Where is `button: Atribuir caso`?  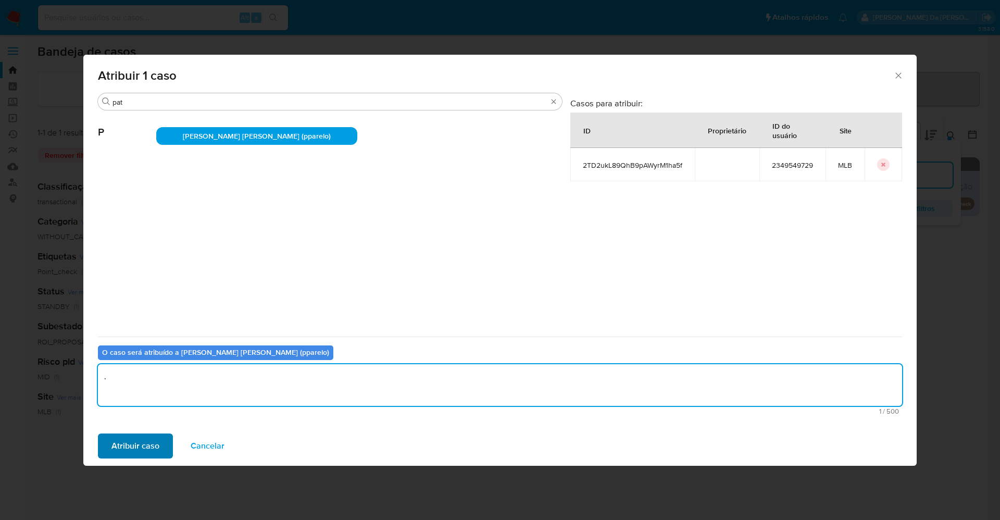
button: Atribuir caso is located at coordinates (135, 446).